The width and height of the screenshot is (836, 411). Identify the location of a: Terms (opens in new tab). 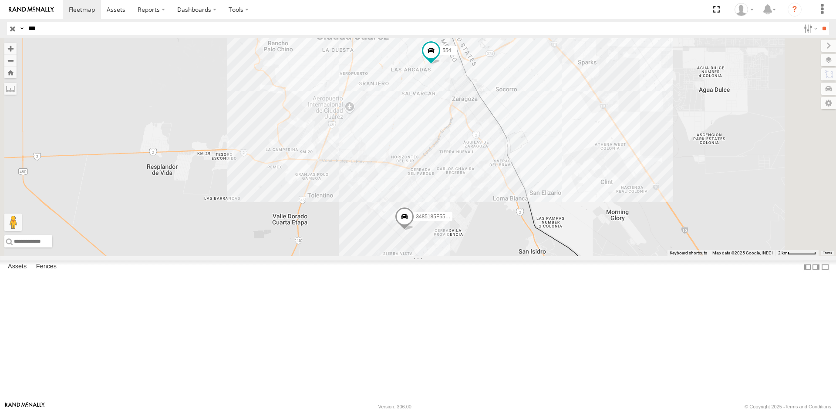
(827, 253).